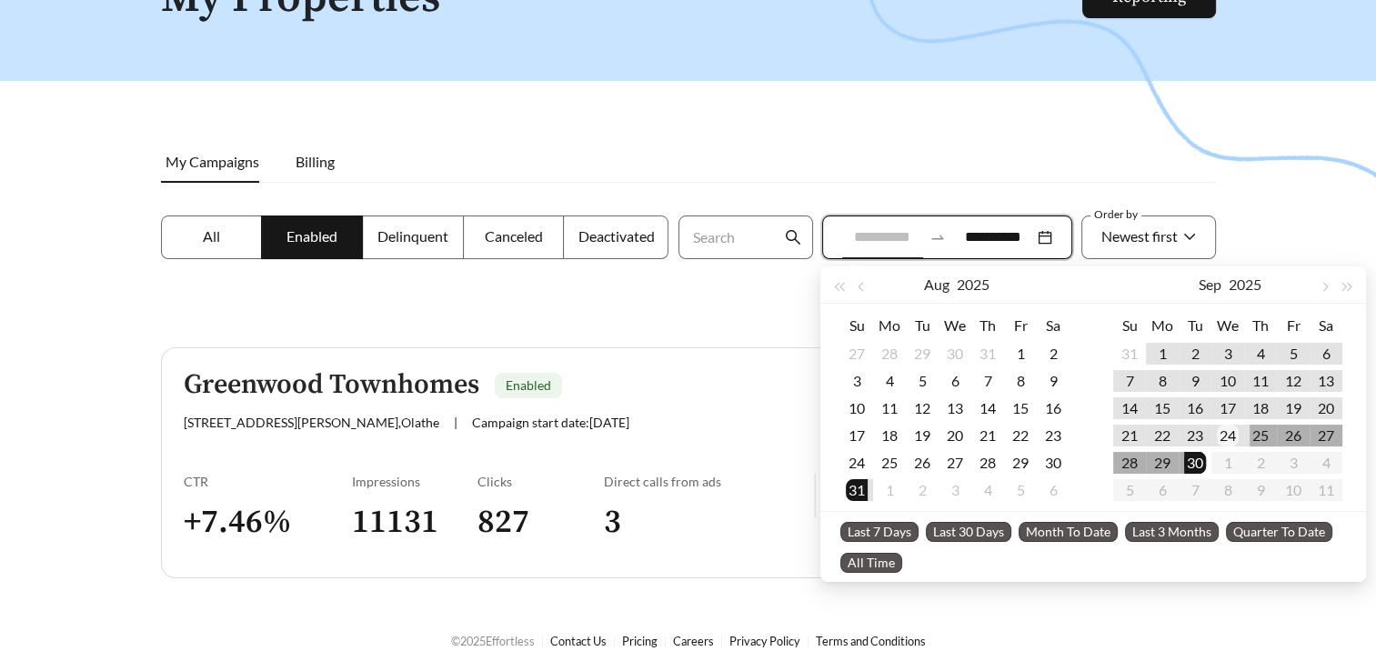  I want to click on div: 7, so click(987, 381).